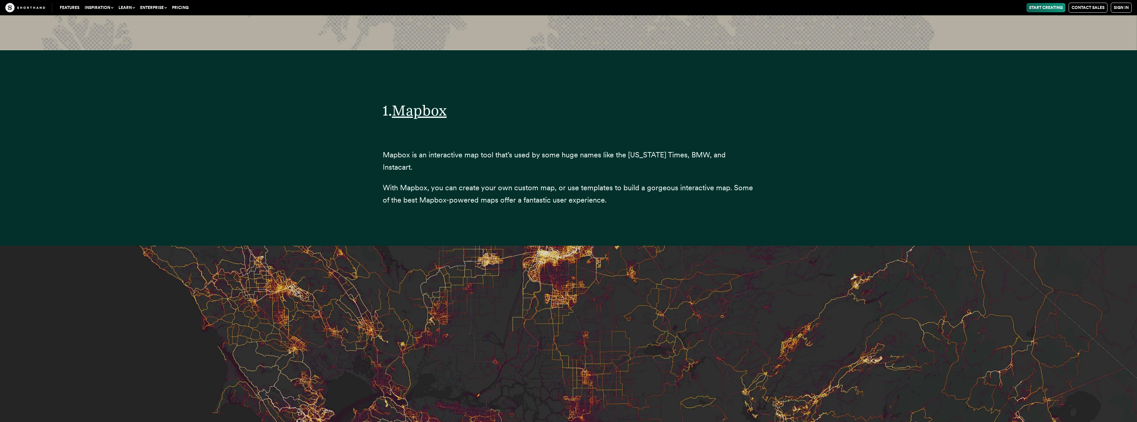  What do you see at coordinates (1088, 8) in the screenshot?
I see `a: Contact Sales` at bounding box center [1088, 8].